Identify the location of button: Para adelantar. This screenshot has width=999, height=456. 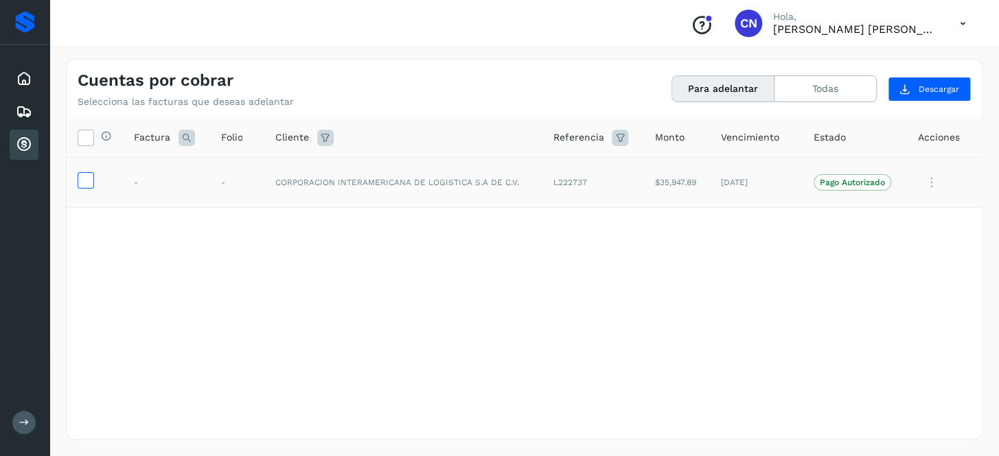
(723, 89).